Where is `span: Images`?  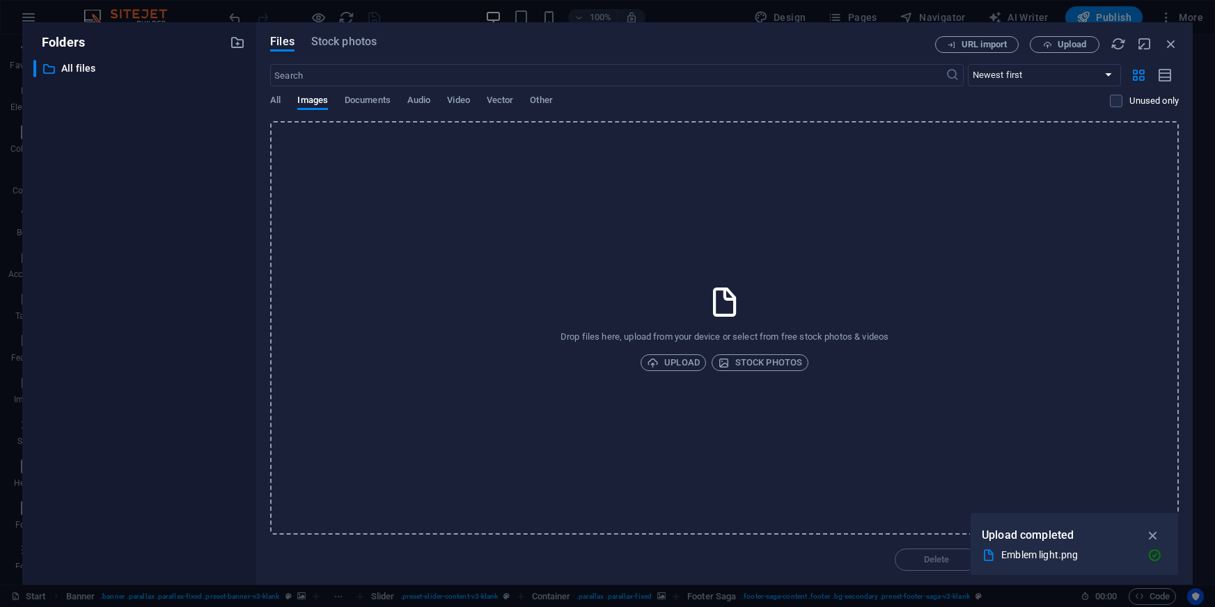 span: Images is located at coordinates (313, 102).